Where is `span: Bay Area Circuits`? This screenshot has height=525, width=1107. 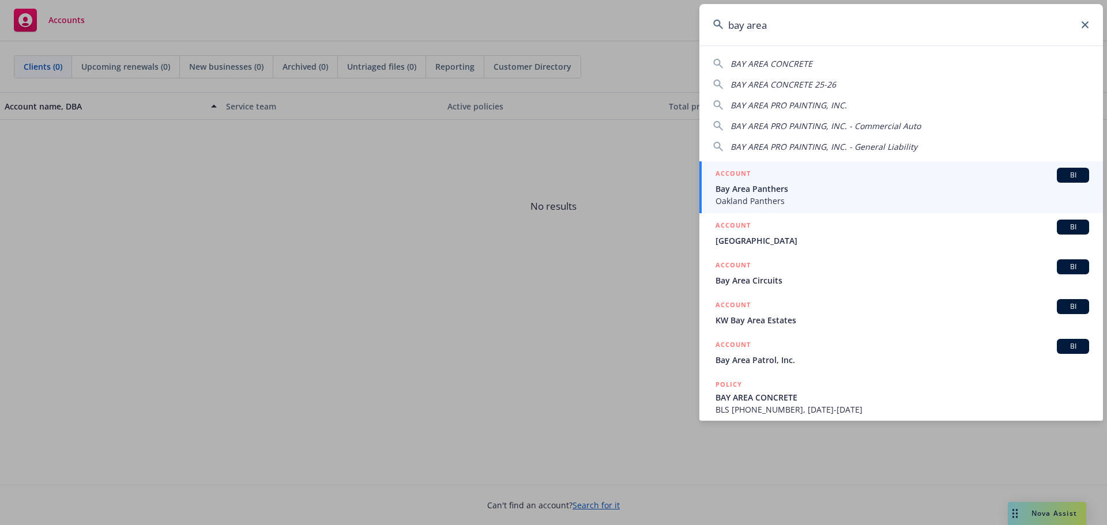 span: Bay Area Circuits is located at coordinates (903, 280).